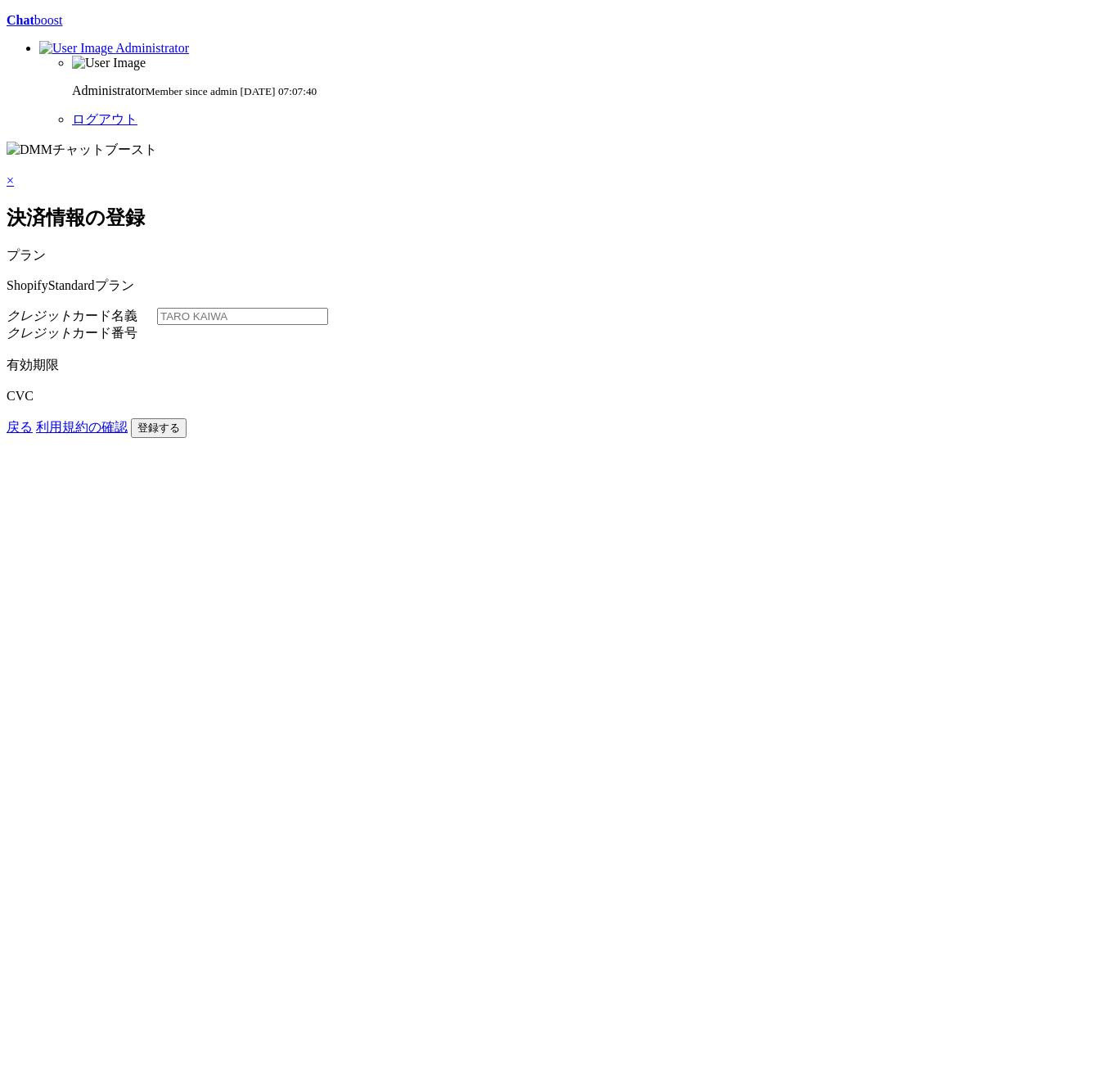 This screenshot has height=1092, width=1116. Describe the element at coordinates (21, 20) in the screenshot. I see `b: Chat` at that location.